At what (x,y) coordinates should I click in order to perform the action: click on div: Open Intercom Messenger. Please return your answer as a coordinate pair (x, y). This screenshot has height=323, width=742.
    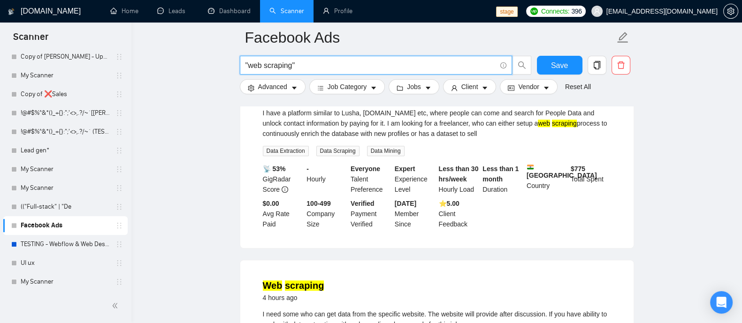
    Looking at the image, I should click on (721, 303).